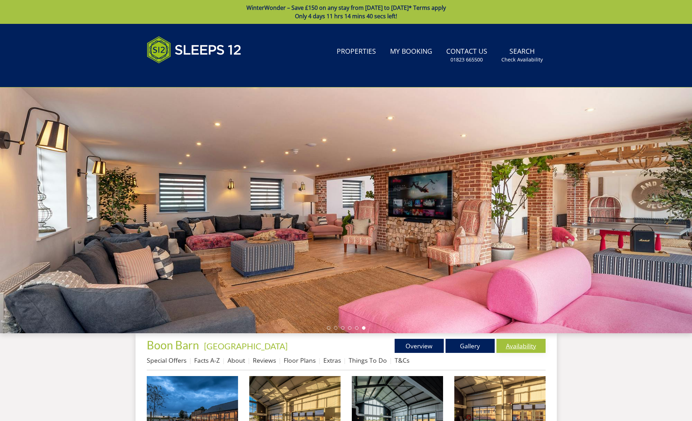  What do you see at coordinates (419, 346) in the screenshot?
I see `a: Overview` at bounding box center [419, 346].